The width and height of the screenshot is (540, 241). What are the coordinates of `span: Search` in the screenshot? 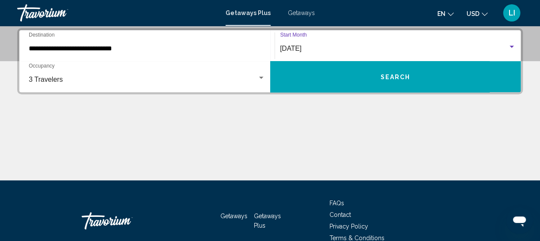 It's located at (396, 77).